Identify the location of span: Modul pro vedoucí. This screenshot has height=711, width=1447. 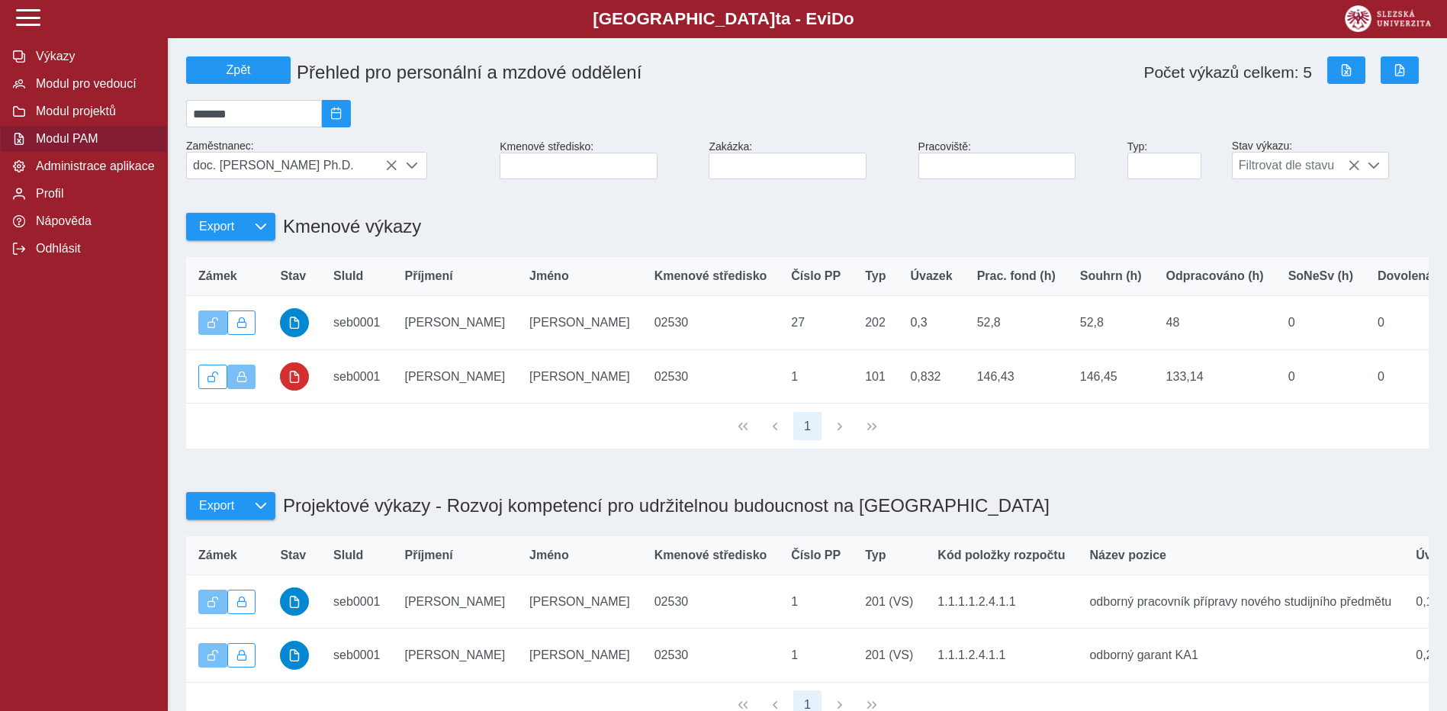
(93, 84).